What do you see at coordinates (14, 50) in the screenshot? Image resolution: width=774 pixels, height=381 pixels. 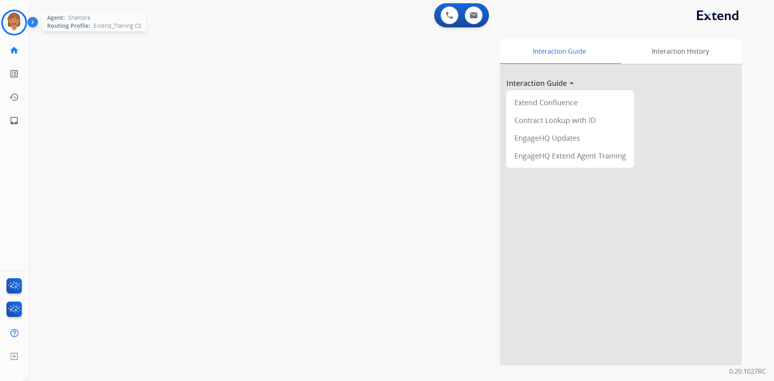 I see `mat-icon: home` at bounding box center [14, 50].